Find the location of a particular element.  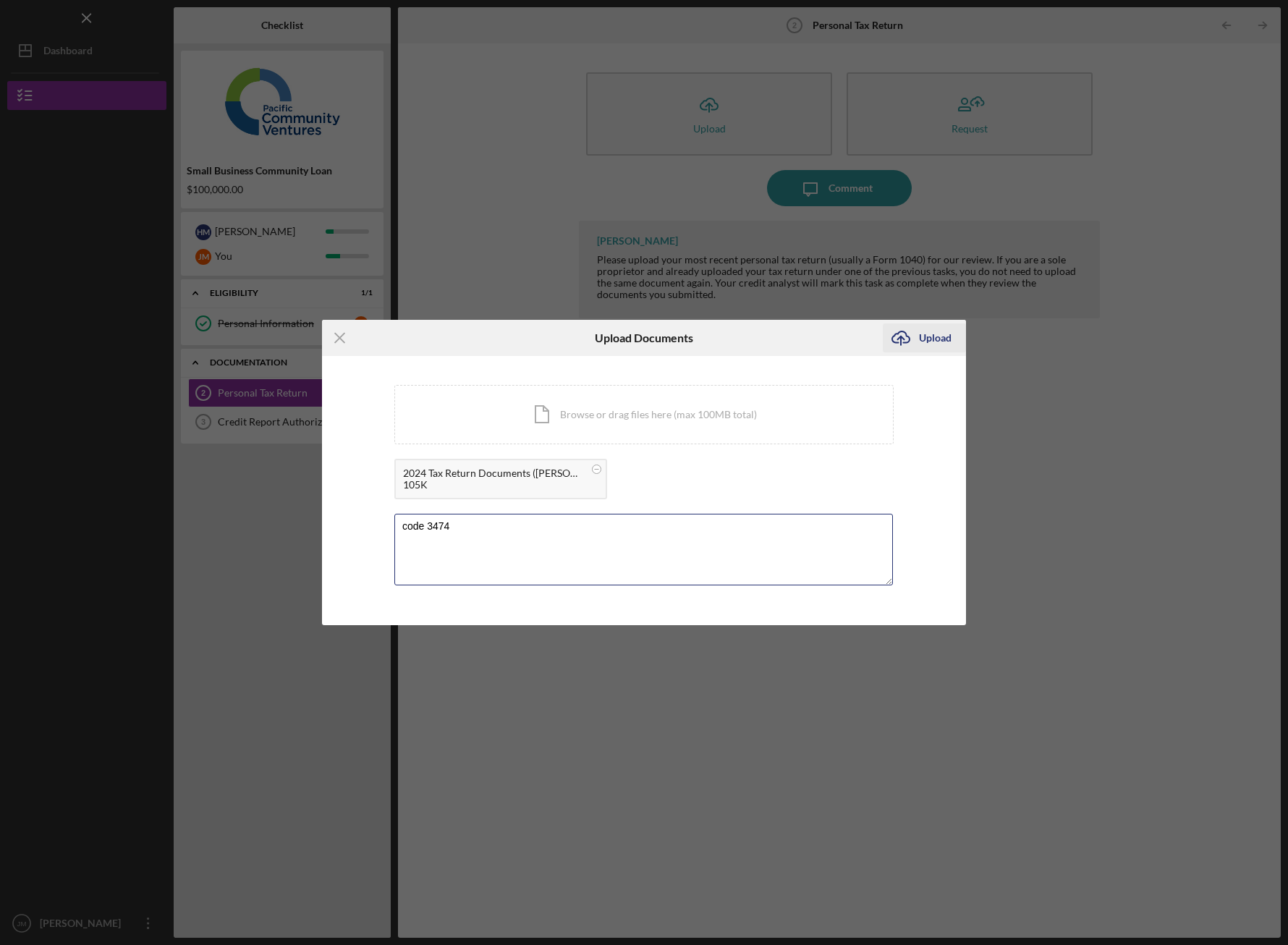

h6: Upload Documents is located at coordinates (644, 338).